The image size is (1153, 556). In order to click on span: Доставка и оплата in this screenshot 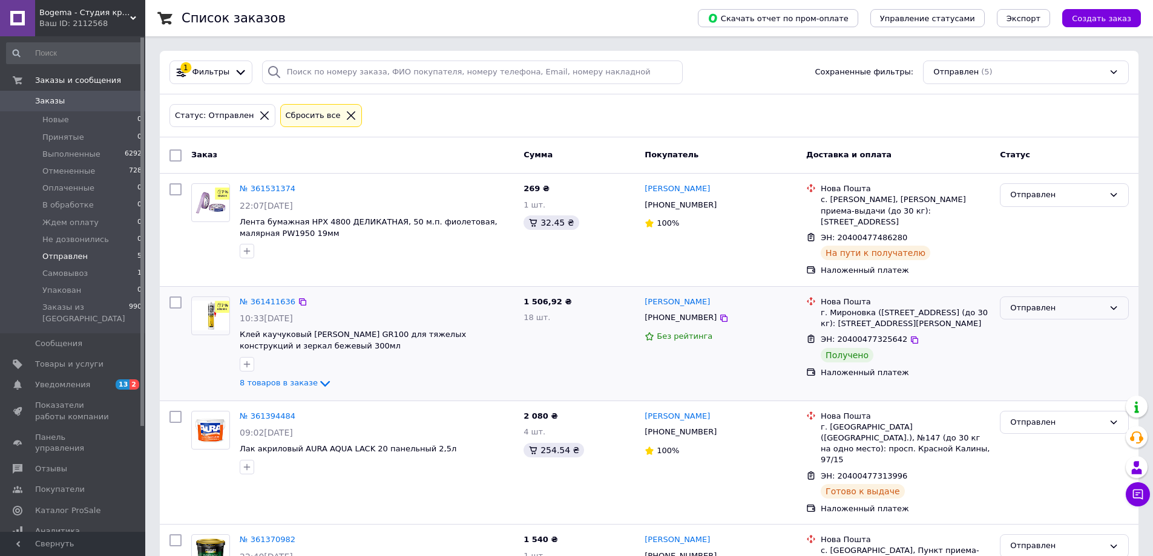, I will do `click(849, 154)`.